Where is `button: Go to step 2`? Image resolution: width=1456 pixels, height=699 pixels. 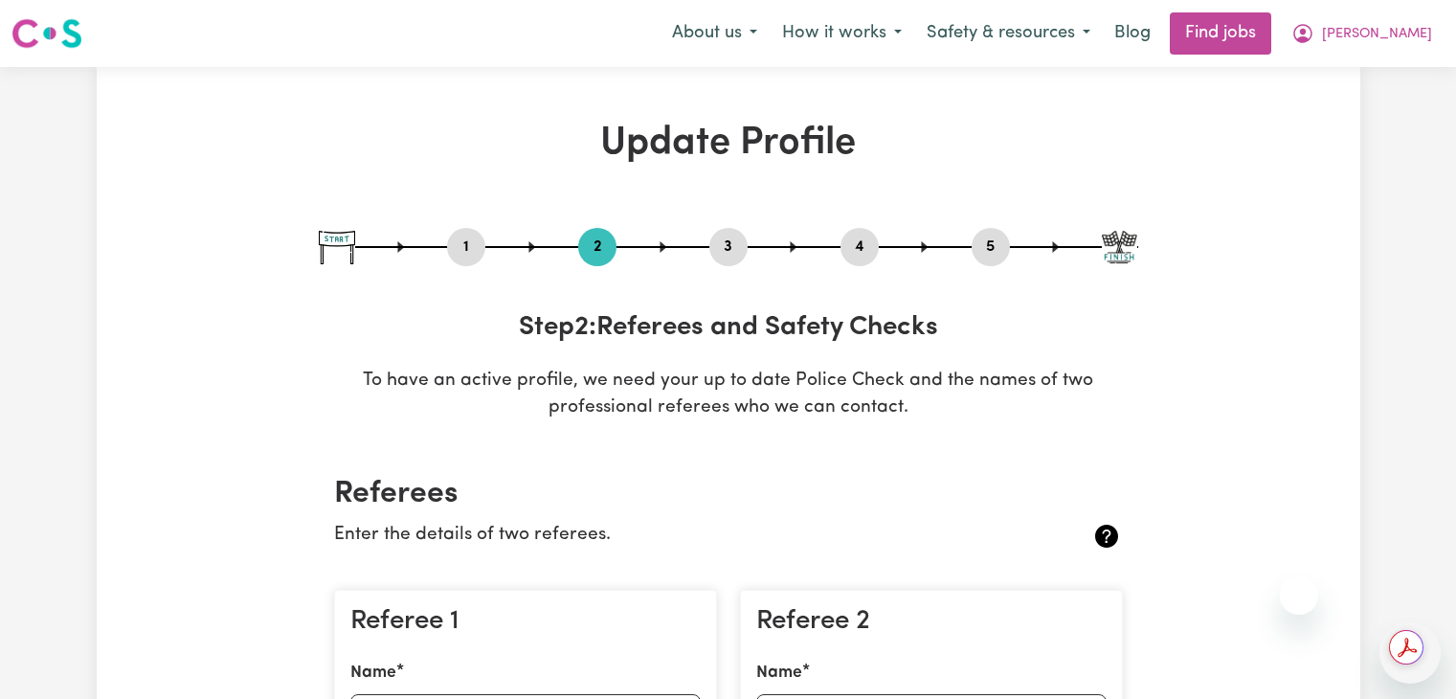
button: Go to step 2 is located at coordinates (597, 247).